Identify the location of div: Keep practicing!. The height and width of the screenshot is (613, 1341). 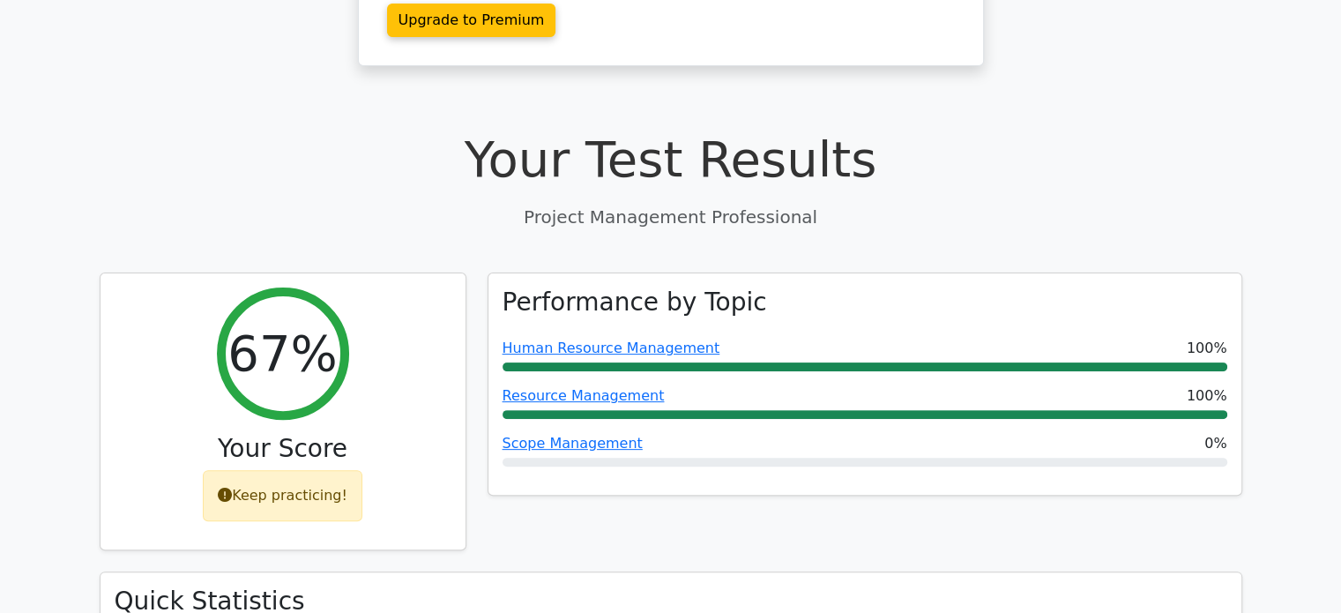
(282, 495).